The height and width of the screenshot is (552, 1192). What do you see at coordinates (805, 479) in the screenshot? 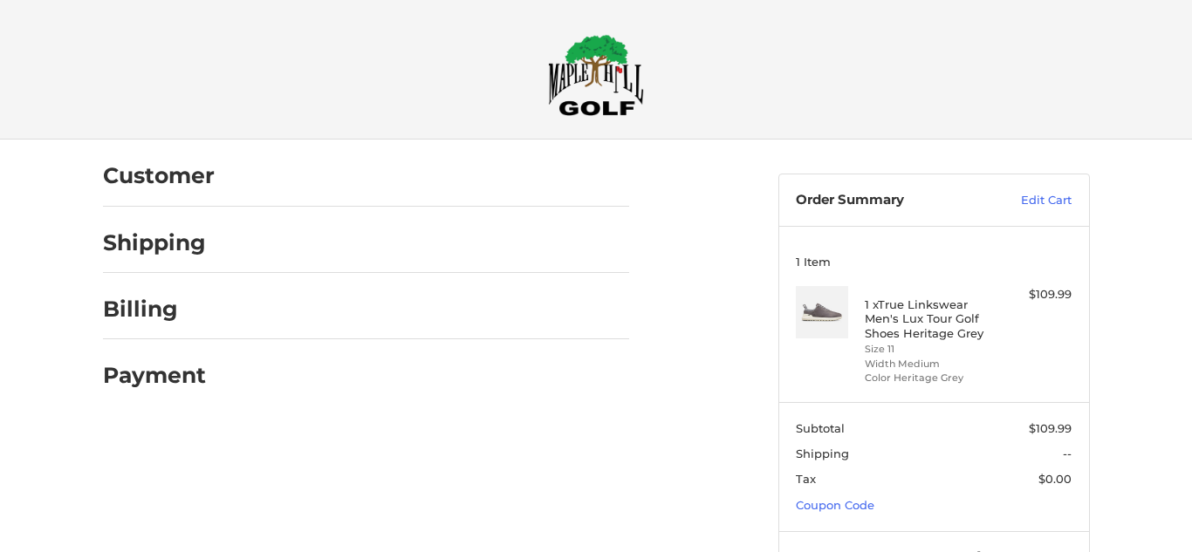
I see `span: Tax` at bounding box center [805, 479].